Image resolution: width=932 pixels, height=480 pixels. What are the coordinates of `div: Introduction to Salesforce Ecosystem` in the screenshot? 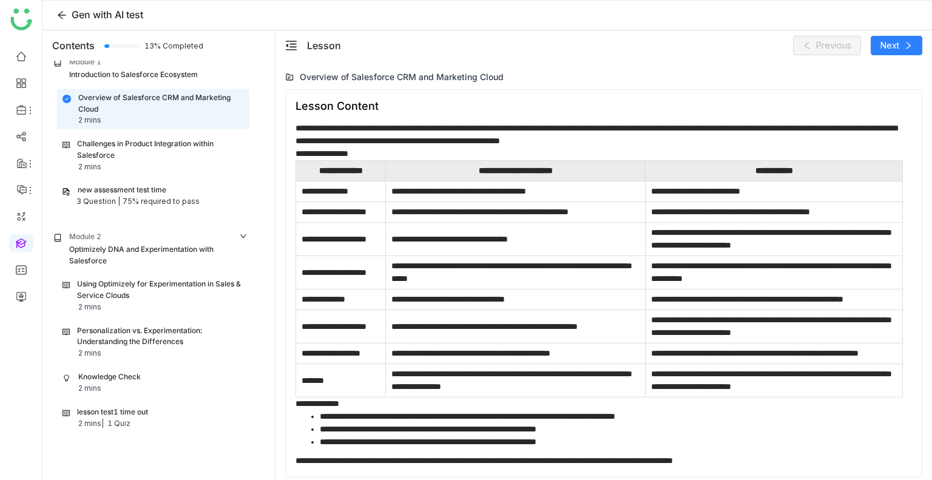 It's located at (133, 75).